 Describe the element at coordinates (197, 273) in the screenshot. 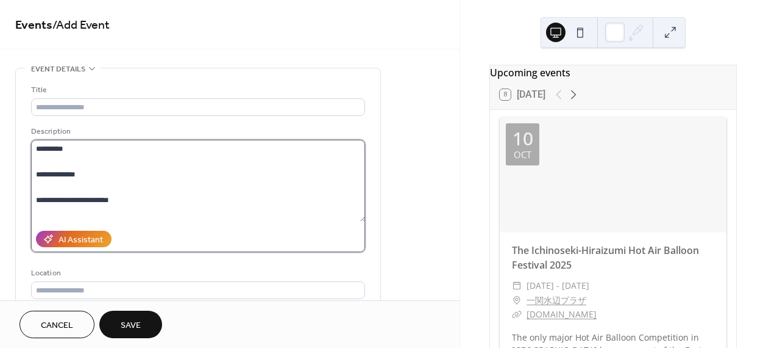

I see `div: Location` at that location.